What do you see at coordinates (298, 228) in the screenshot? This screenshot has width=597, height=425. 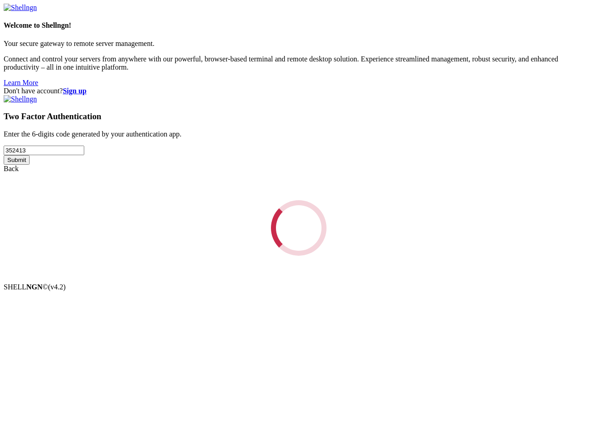 I see `div: Loading...` at bounding box center [298, 228].